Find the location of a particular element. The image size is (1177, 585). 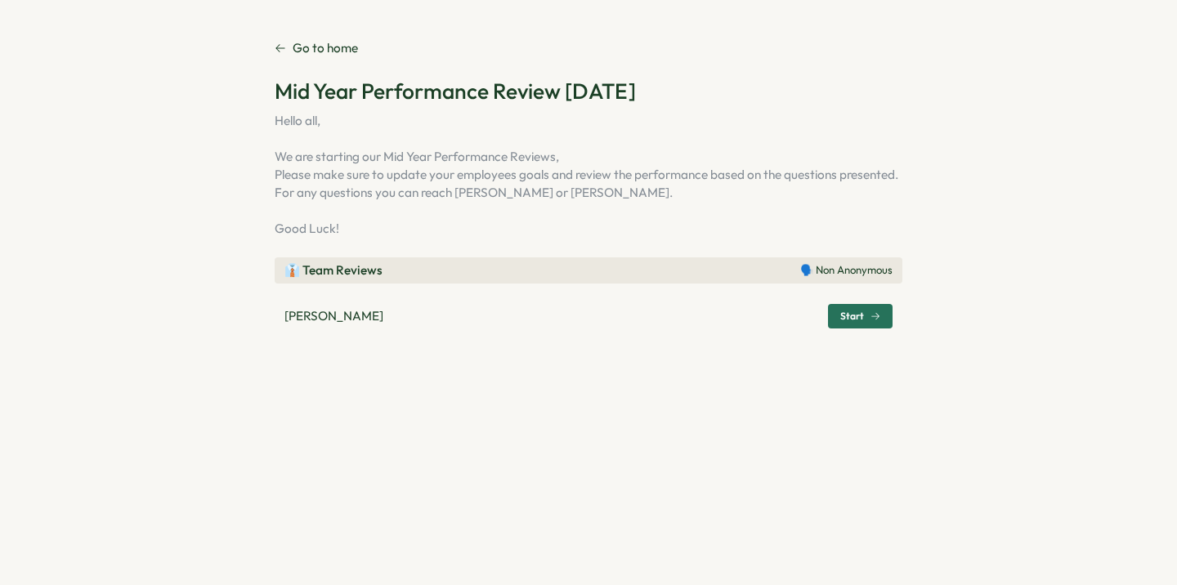

p: 🗣️ Non Anonymous is located at coordinates (846, 271).